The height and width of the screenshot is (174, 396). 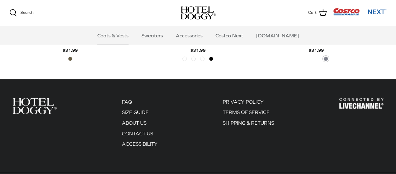 What do you see at coordinates (198, 13) in the screenshot?
I see `a: hoteldoggy.com hoteldoggycom` at bounding box center [198, 13].